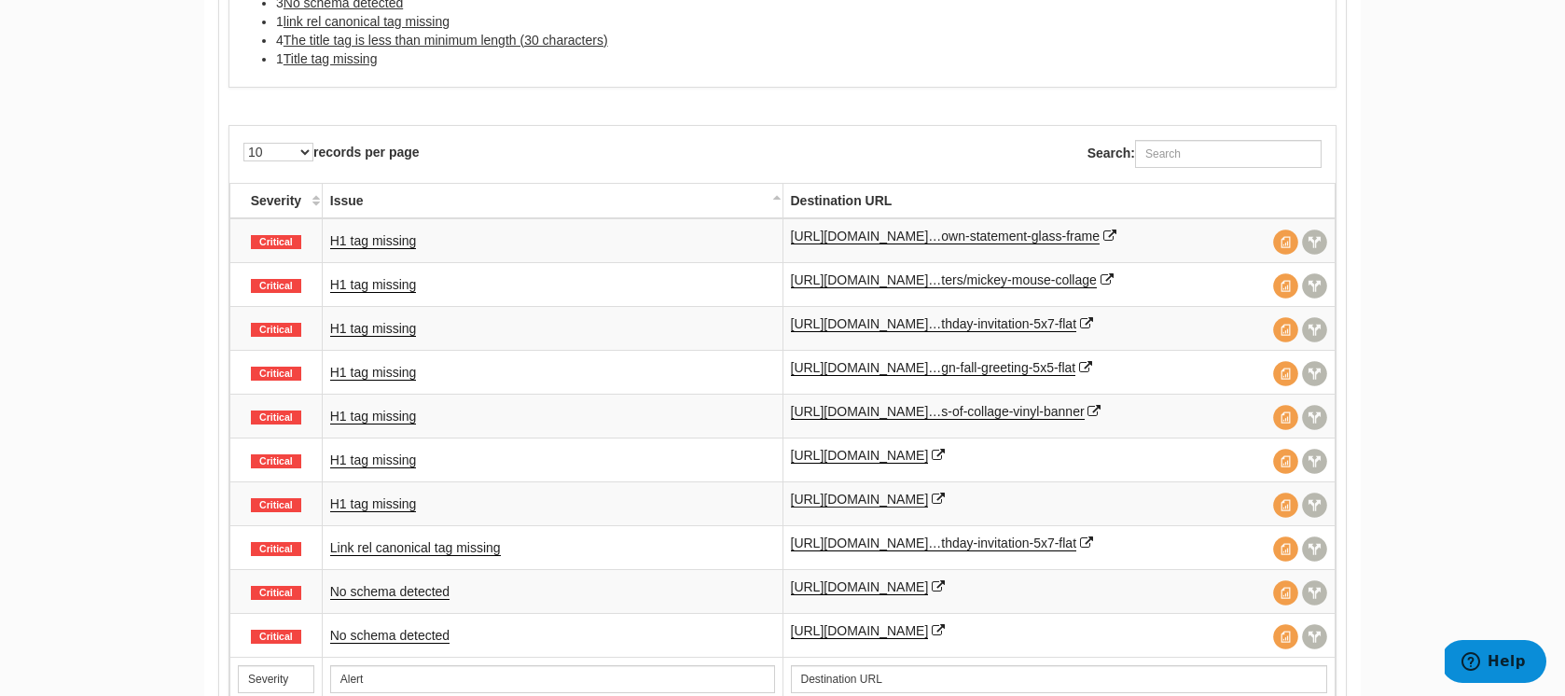  I want to click on th: Issue: activate to sort column descending, so click(552, 200).